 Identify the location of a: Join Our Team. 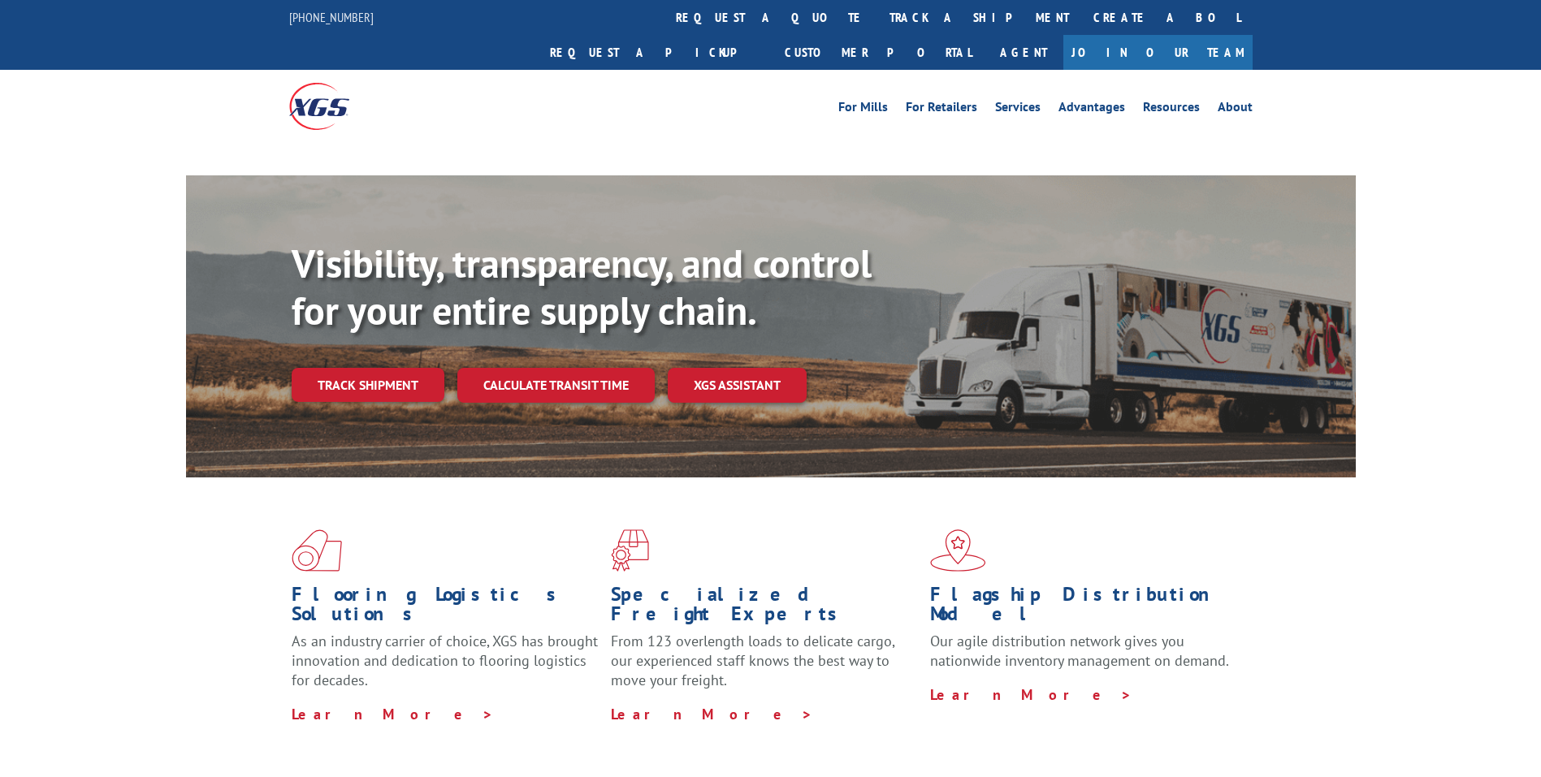
(1157, 52).